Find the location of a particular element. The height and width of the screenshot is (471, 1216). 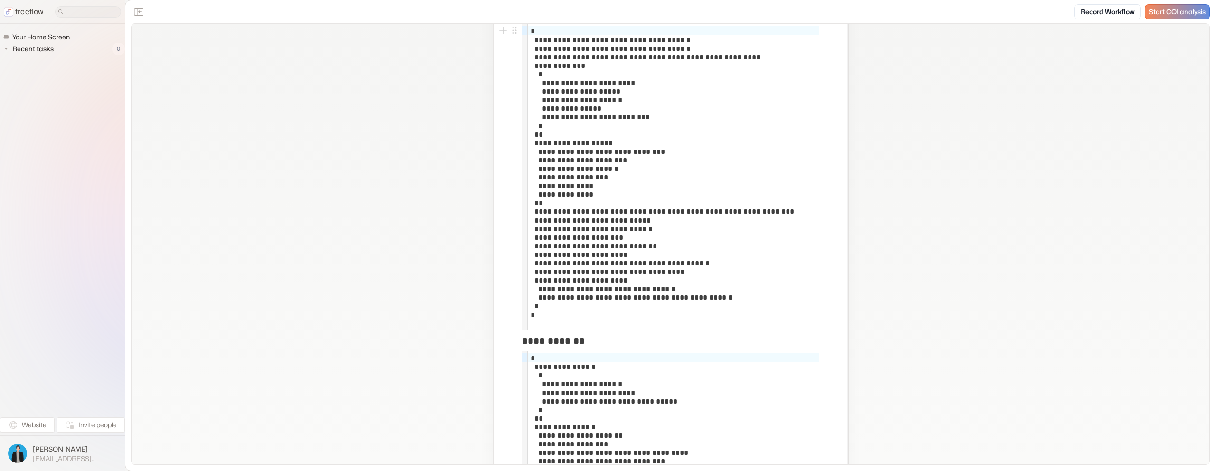

button: Add block is located at coordinates (503, 30).